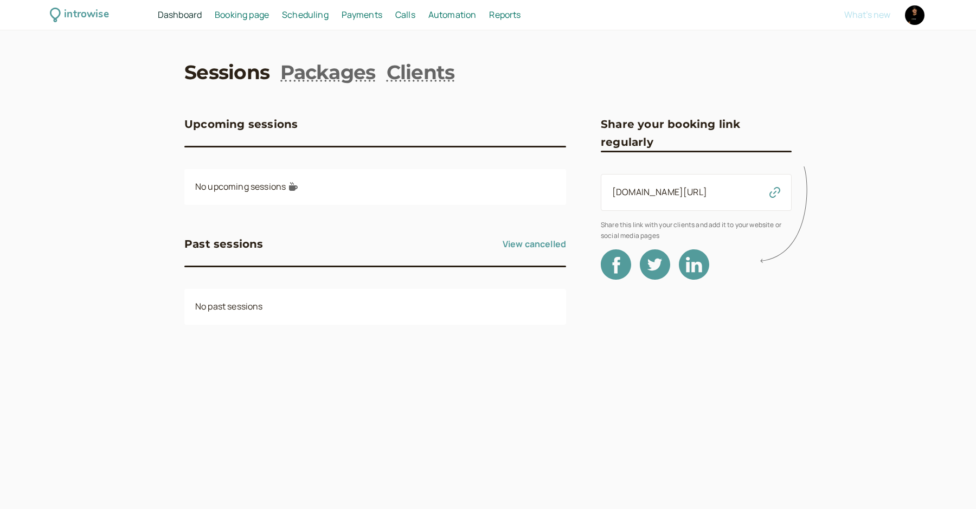 Image resolution: width=976 pixels, height=509 pixels. Describe the element at coordinates (179, 15) in the screenshot. I see `a: Dashboard` at that location.